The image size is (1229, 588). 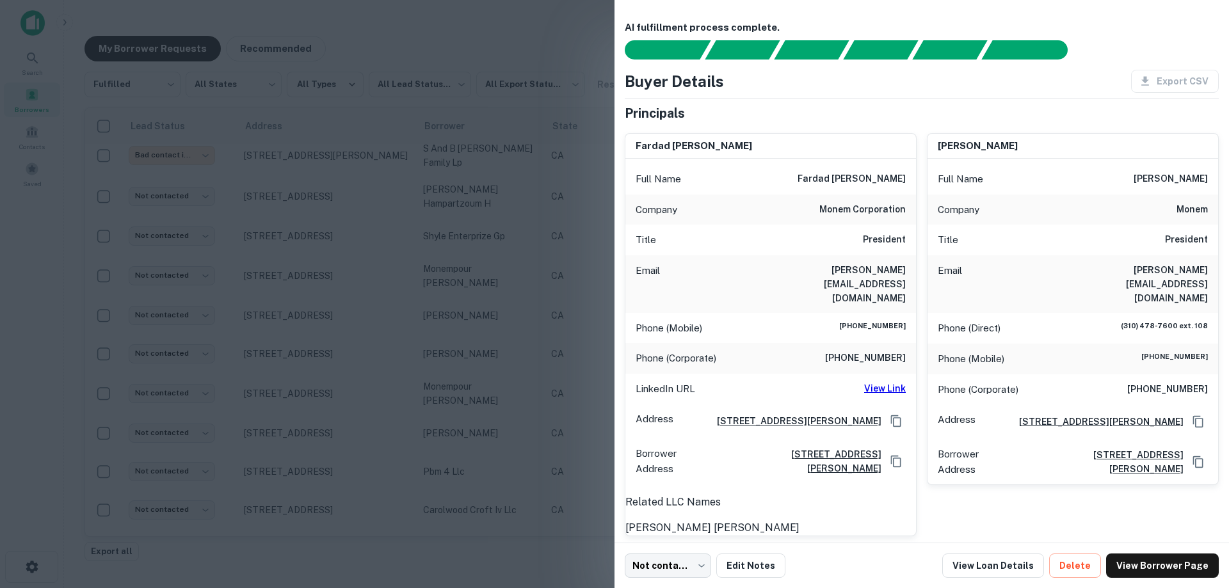 What do you see at coordinates (885, 389) in the screenshot?
I see `a: View Link` at bounding box center [885, 389].